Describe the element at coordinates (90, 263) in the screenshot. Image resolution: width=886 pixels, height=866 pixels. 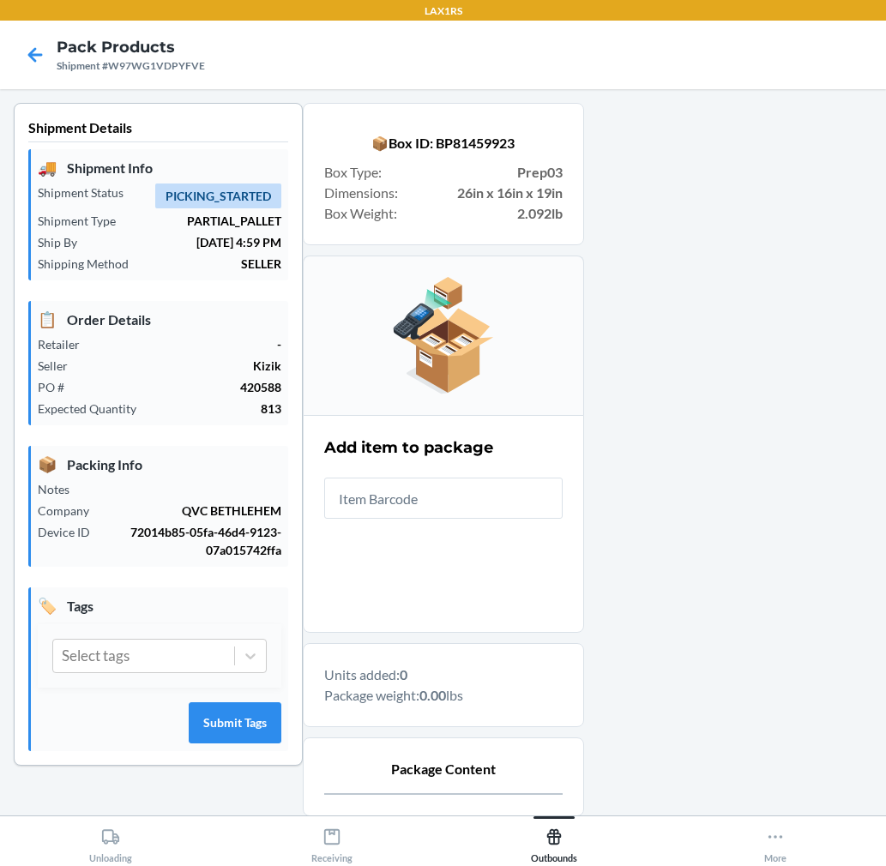
I see `p: Shipping Method` at that location.